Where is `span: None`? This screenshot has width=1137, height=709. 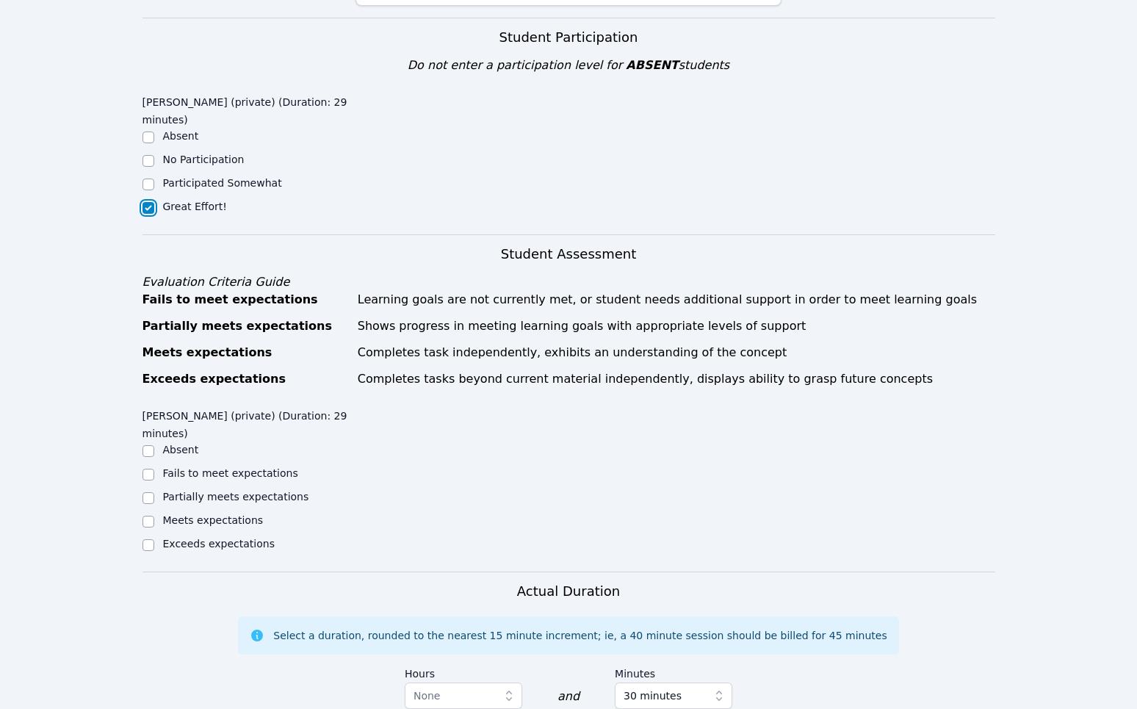
span: None is located at coordinates (427, 696).